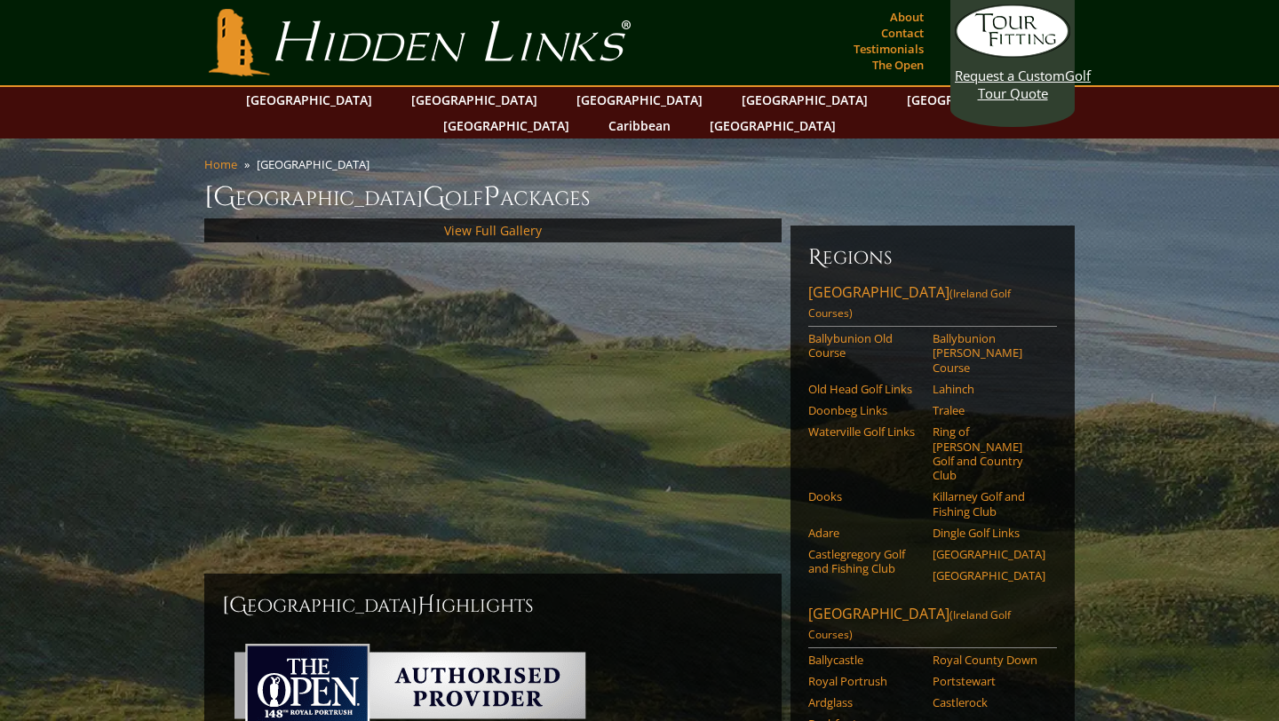  I want to click on a: Lahinch, so click(989, 389).